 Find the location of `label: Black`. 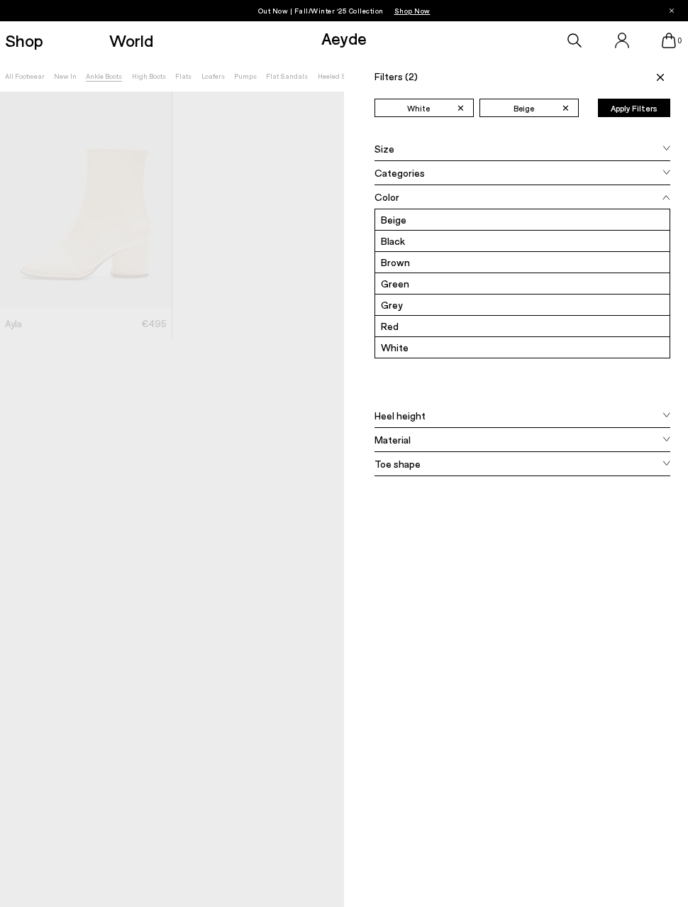

label: Black is located at coordinates (522, 240).